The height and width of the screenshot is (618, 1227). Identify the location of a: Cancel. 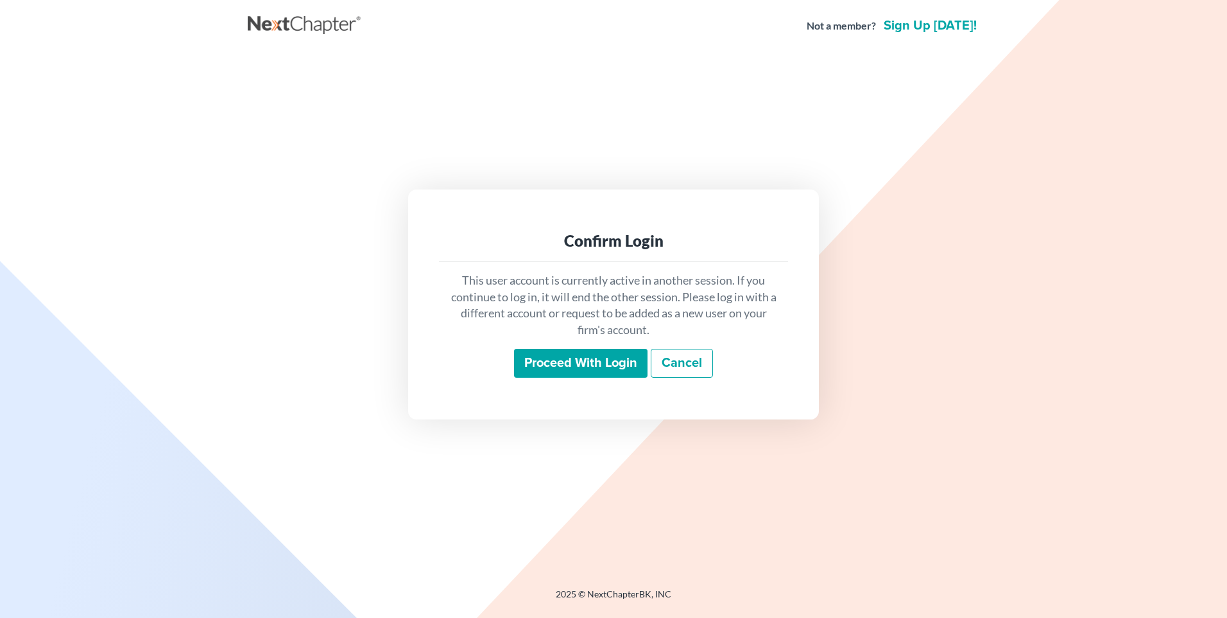
(682, 363).